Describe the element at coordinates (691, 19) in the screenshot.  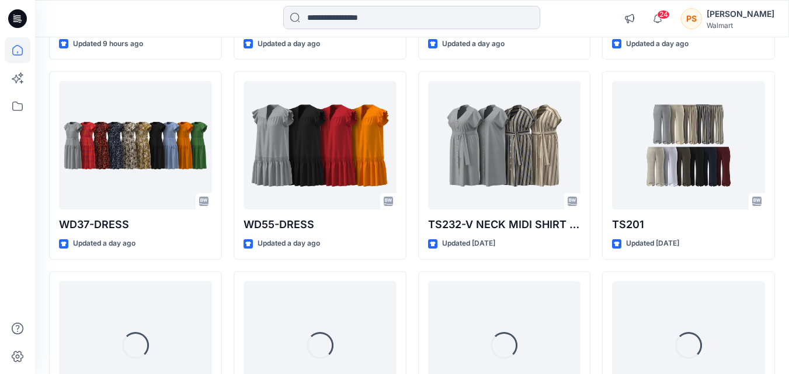
I see `div: PS` at that location.